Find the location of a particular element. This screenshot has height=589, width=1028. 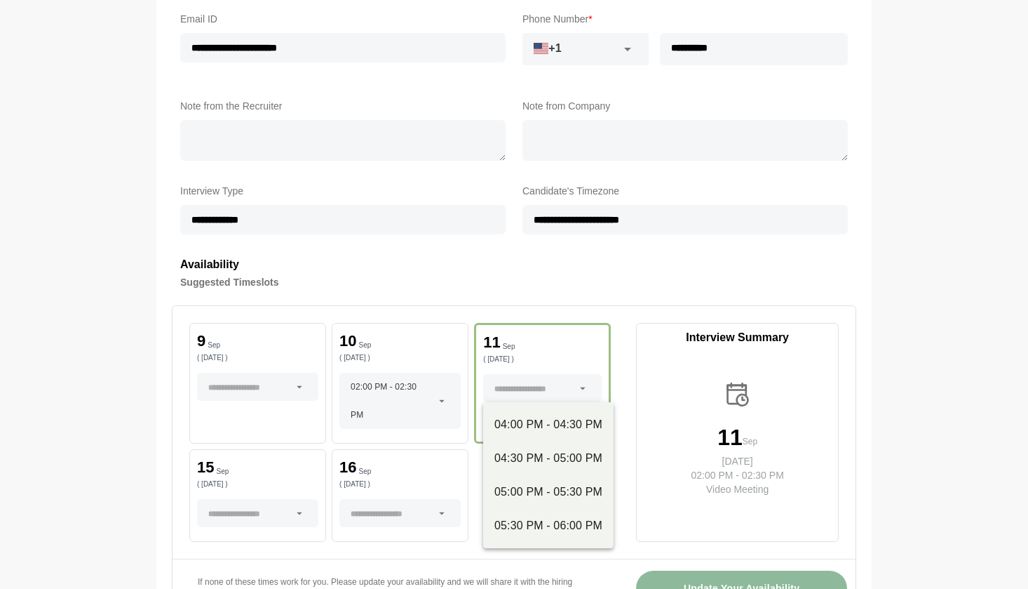

p: Video Meeting is located at coordinates (738, 489).